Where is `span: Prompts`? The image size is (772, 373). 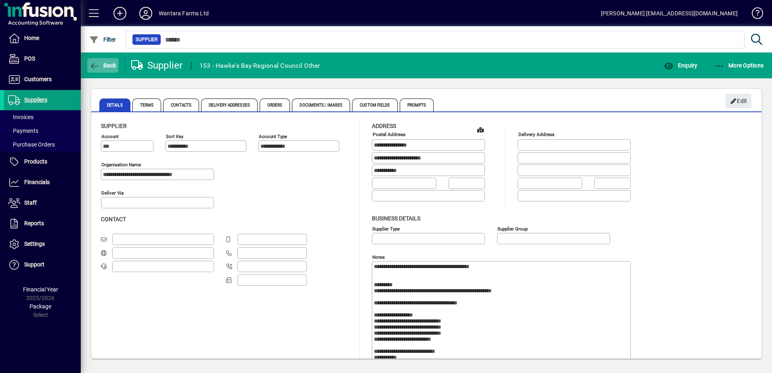 span: Prompts is located at coordinates (417, 105).